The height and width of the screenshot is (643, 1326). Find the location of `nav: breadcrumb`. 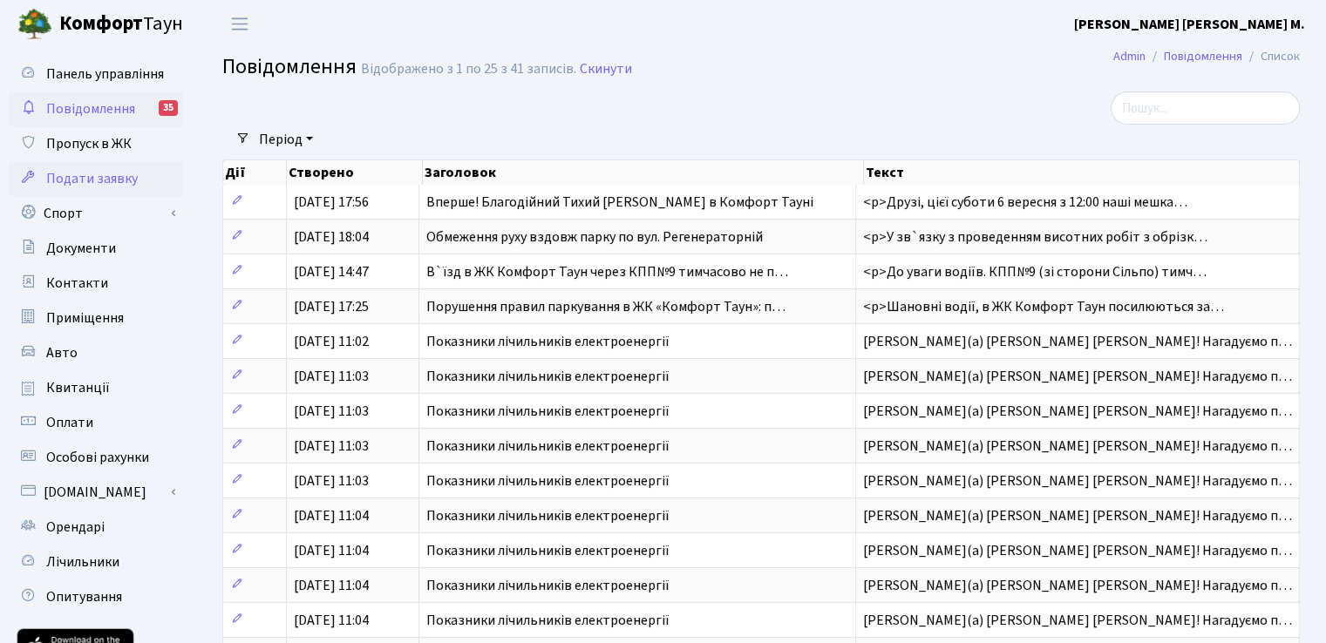

nav: breadcrumb is located at coordinates (1207, 57).